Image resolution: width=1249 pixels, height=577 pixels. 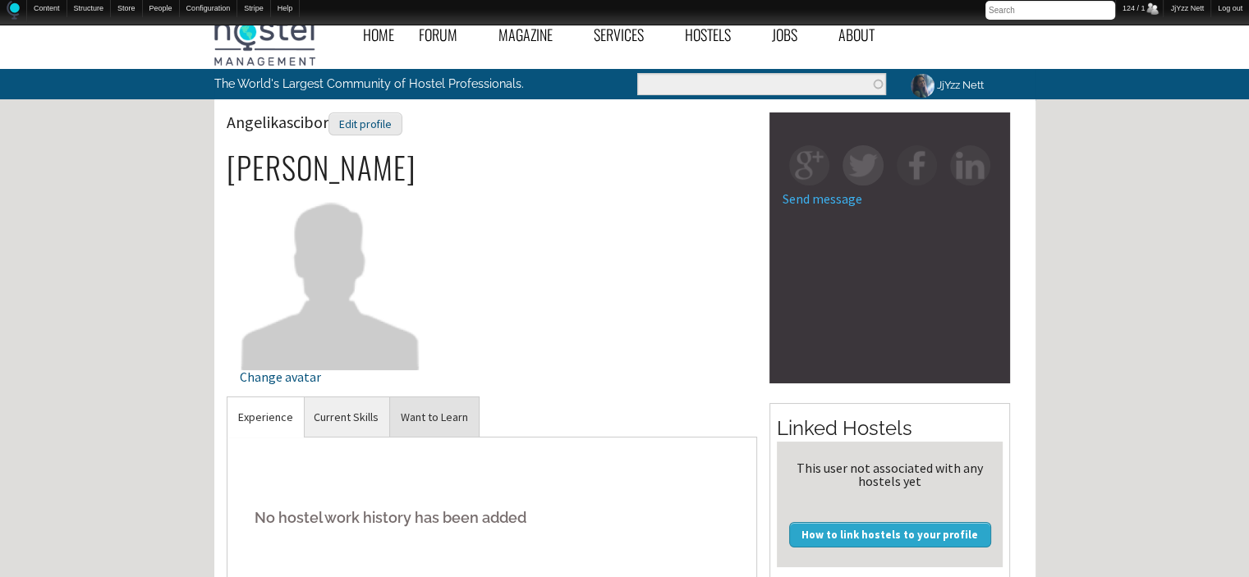 I want to click on a: Send message, so click(x=822, y=199).